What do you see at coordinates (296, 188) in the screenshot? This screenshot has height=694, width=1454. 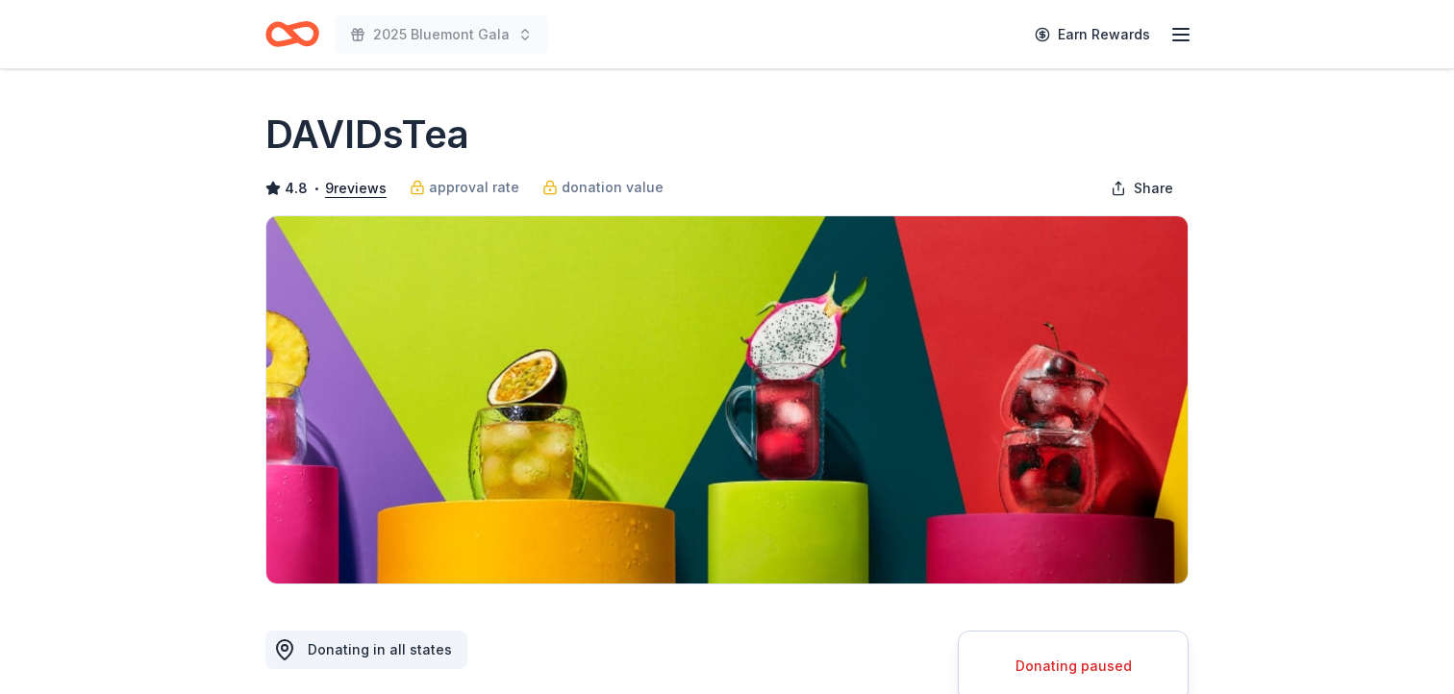 I see `span: 4.8` at bounding box center [296, 188].